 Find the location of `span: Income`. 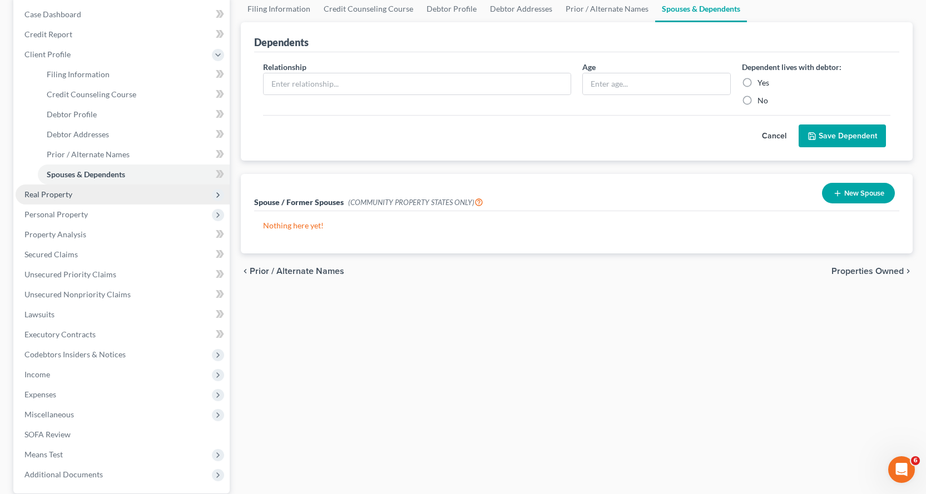

span: Income is located at coordinates (37, 374).